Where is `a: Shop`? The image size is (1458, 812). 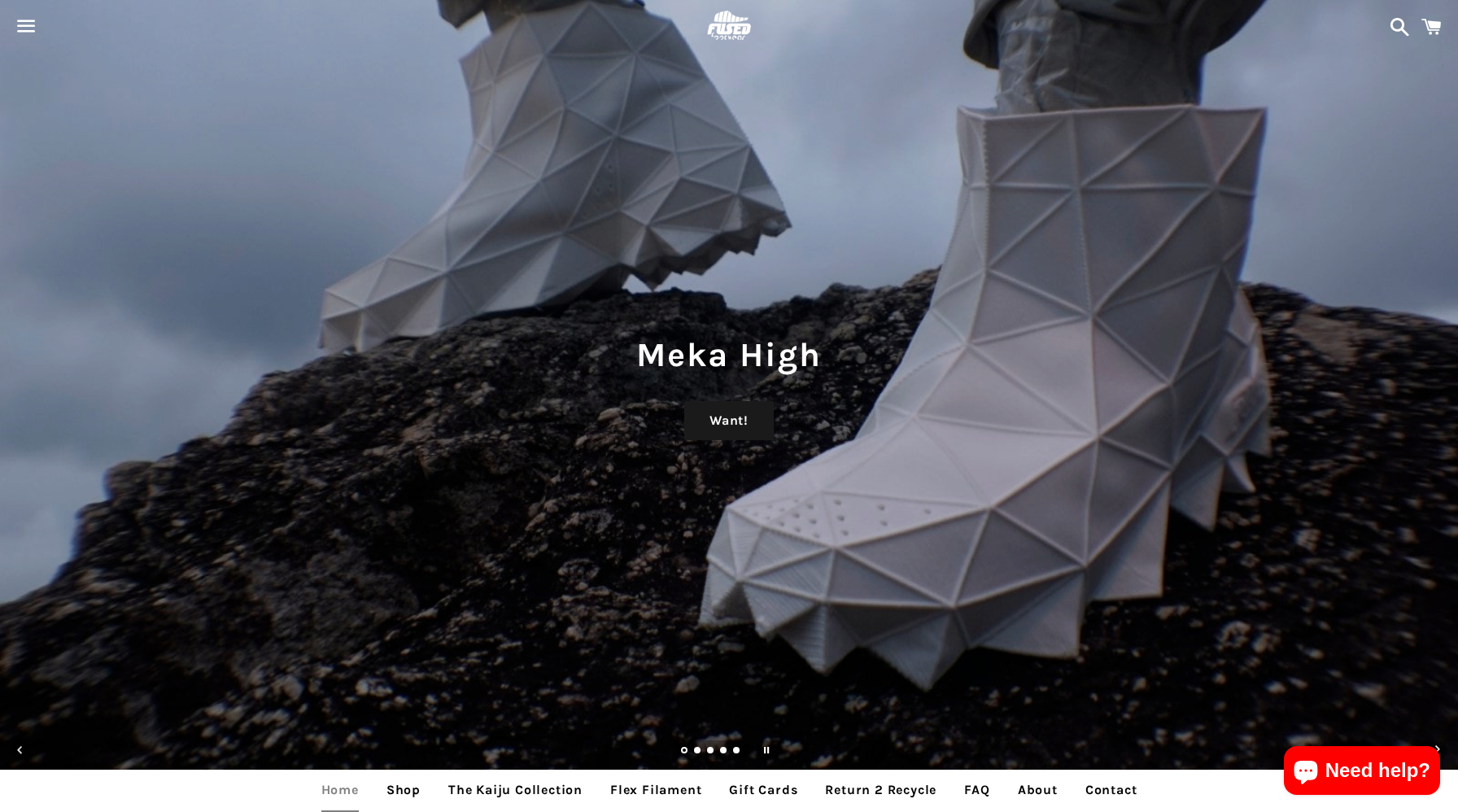 a: Shop is located at coordinates (404, 790).